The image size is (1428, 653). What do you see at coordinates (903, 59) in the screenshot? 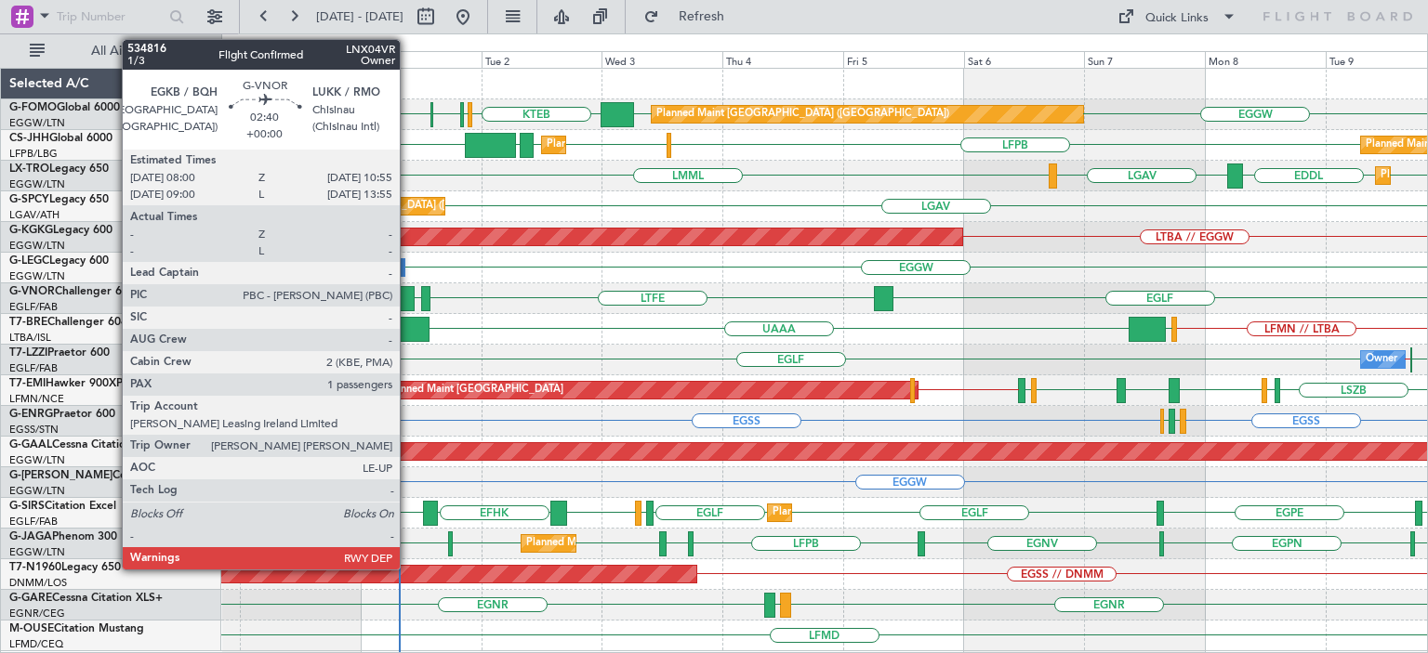
I see `div: Fri 5` at bounding box center [903, 59].